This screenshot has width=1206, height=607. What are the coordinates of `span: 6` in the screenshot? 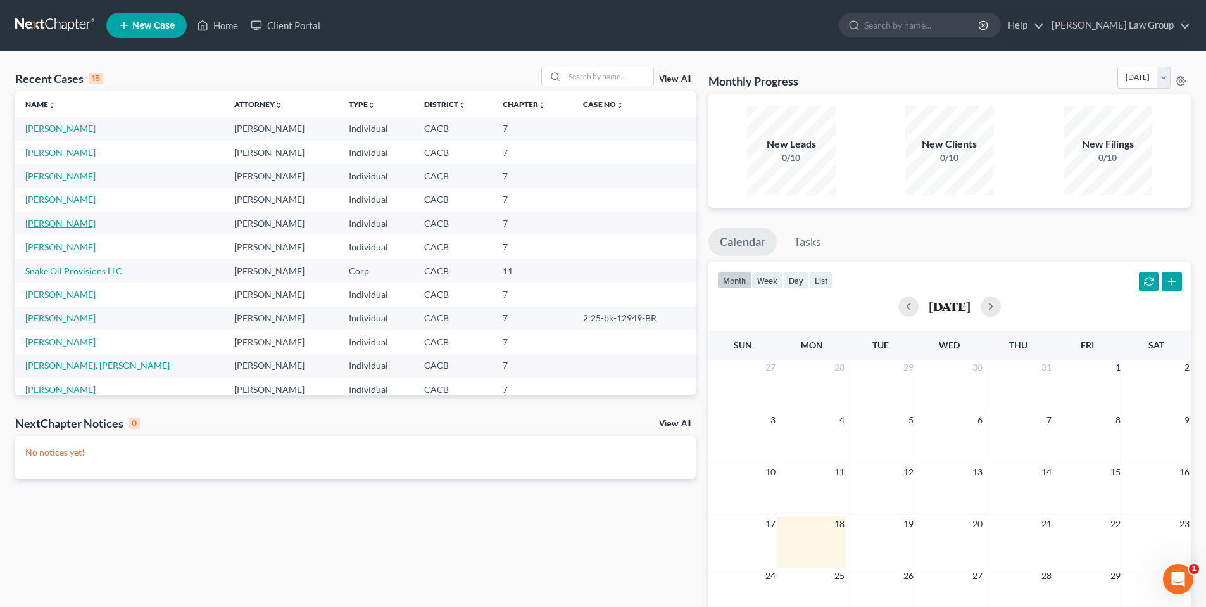 It's located at (980, 420).